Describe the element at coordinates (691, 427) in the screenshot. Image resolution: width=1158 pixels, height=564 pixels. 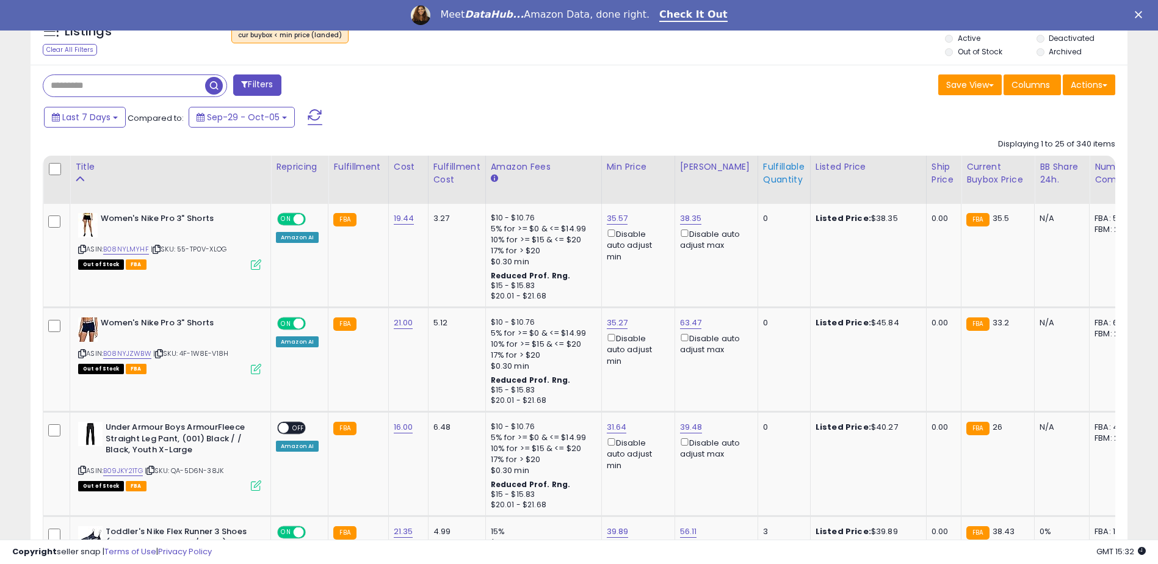
I see `a: 39.48` at that location.